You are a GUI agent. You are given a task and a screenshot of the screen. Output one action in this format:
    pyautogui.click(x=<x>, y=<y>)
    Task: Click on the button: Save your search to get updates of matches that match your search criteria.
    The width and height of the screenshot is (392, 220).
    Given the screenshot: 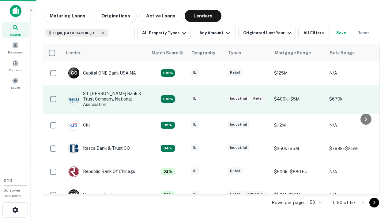 What is the action you would take?
    pyautogui.click(x=341, y=33)
    